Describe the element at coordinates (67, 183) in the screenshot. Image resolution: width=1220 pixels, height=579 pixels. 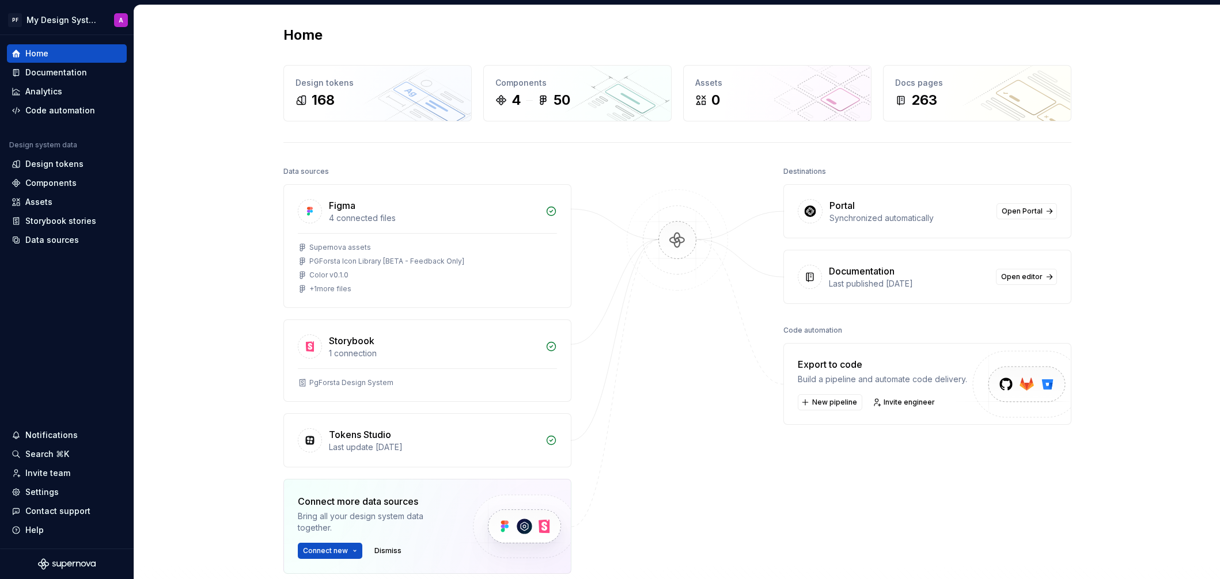
I see `a: Components` at that location.